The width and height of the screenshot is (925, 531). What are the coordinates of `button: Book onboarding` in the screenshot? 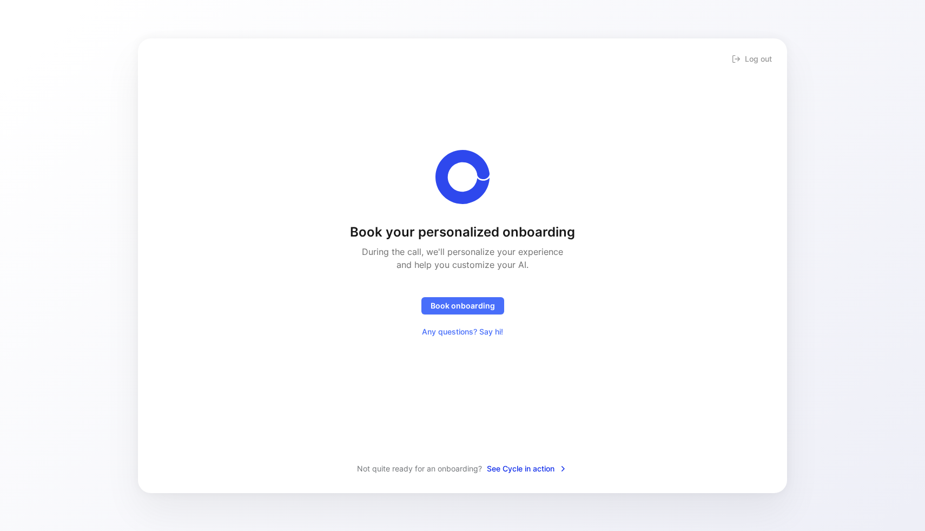 It's located at (462, 306).